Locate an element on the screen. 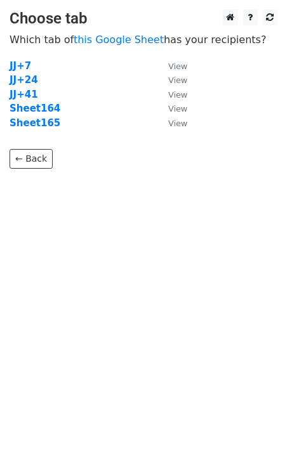 This screenshot has width=287, height=454. p: Which tab of has your recipients? is located at coordinates (143, 39).